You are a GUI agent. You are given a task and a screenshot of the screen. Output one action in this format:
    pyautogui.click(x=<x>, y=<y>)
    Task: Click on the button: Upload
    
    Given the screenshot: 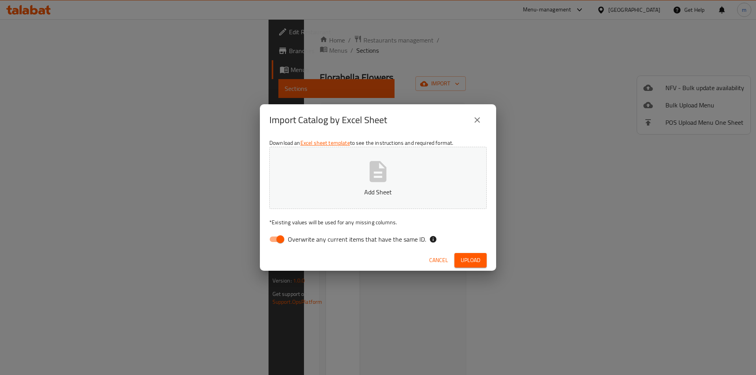 What is the action you would take?
    pyautogui.click(x=470, y=260)
    